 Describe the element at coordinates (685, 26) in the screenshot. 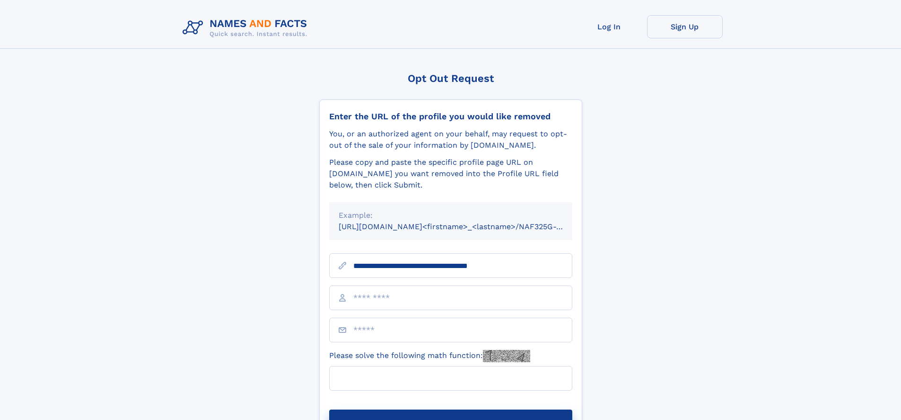

I see `a: Sign Up` at that location.